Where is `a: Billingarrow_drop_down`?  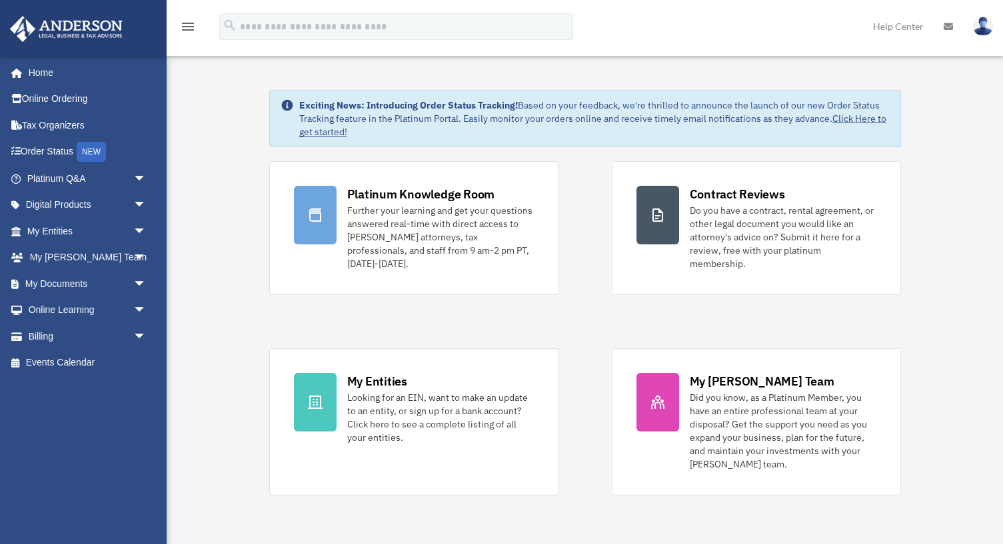
a: Billingarrow_drop_down is located at coordinates (88, 337).